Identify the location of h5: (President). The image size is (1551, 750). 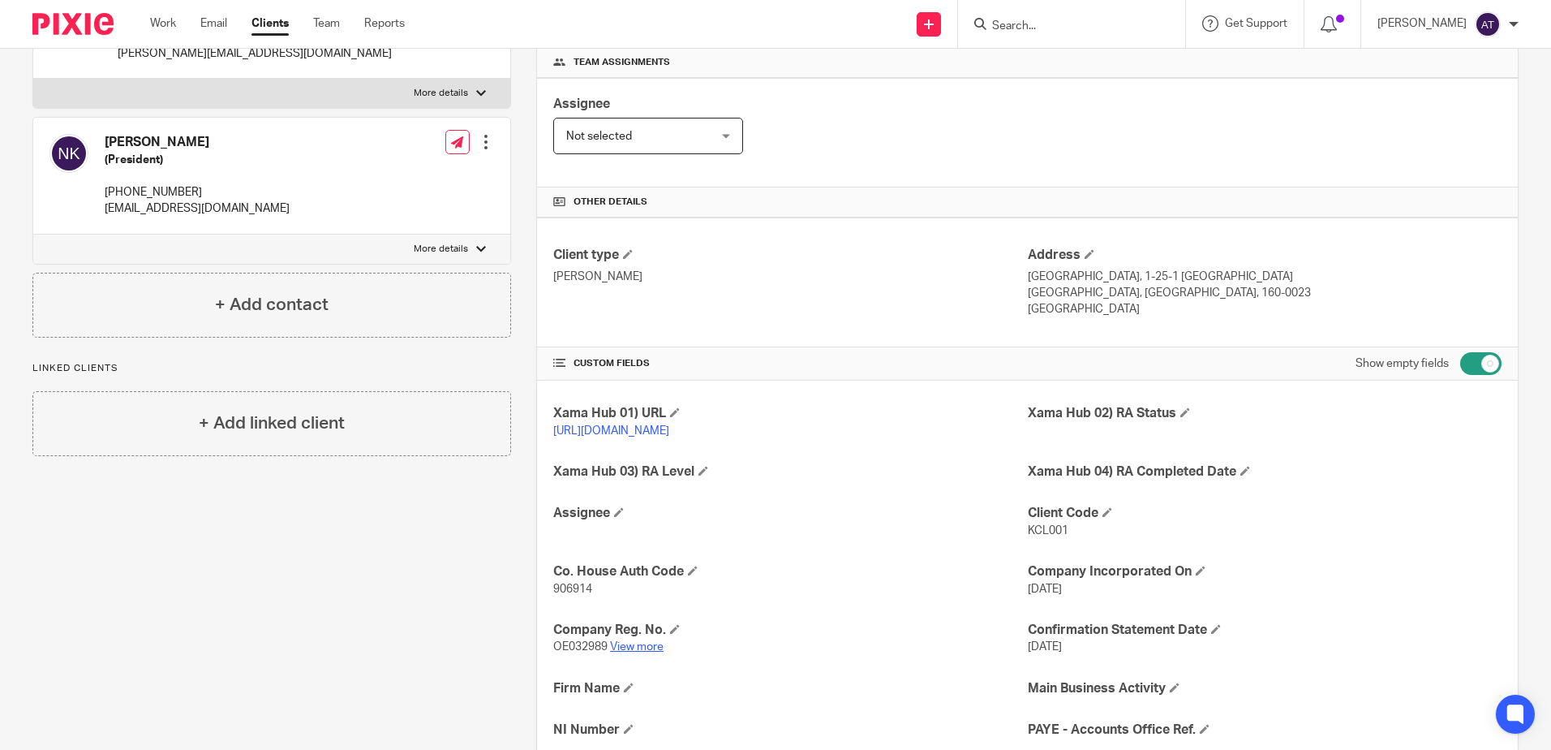
(197, 160).